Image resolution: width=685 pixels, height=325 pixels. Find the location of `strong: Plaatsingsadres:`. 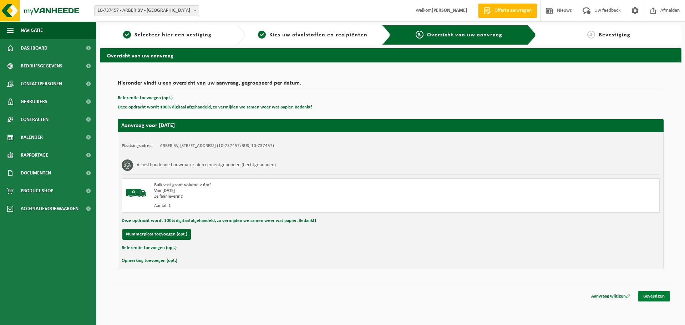

strong: Plaatsingsadres: is located at coordinates (137, 146).